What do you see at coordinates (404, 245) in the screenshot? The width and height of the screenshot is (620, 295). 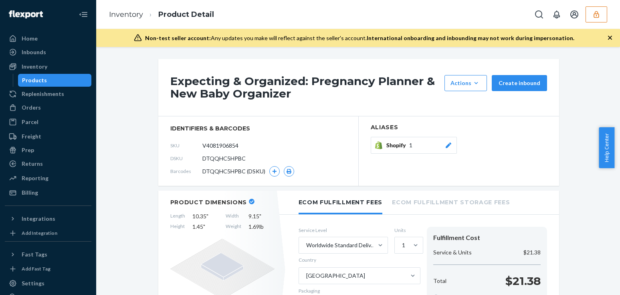 I see `div: 1` at bounding box center [404, 245].